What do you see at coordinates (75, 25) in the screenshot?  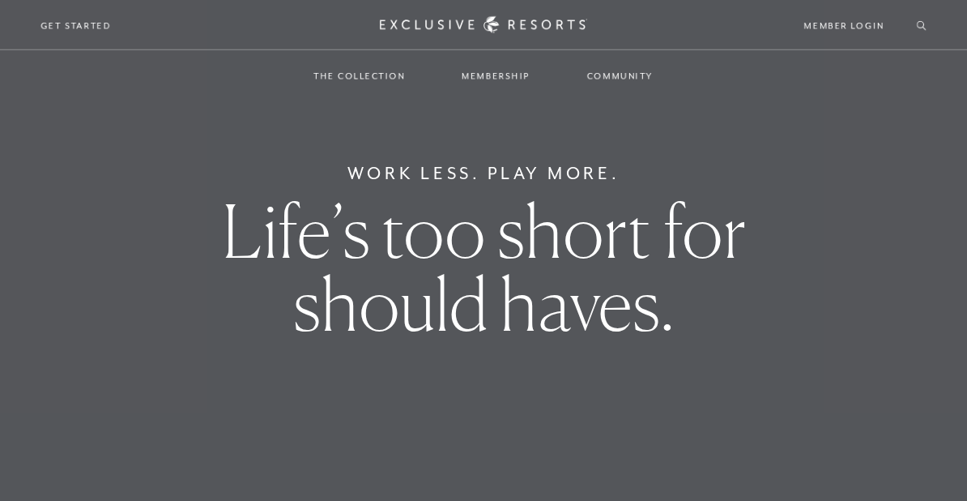 I see `a: Get Started` at bounding box center [75, 25].